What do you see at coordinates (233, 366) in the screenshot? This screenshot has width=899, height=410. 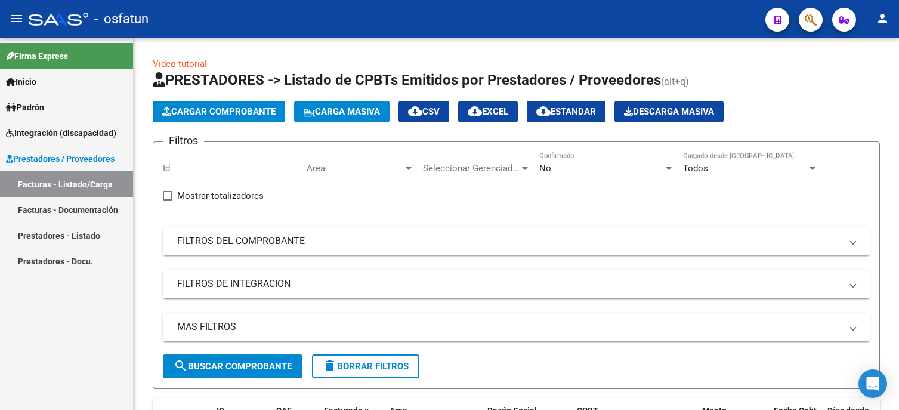 I see `button: Buscar Comprobante` at bounding box center [233, 366].